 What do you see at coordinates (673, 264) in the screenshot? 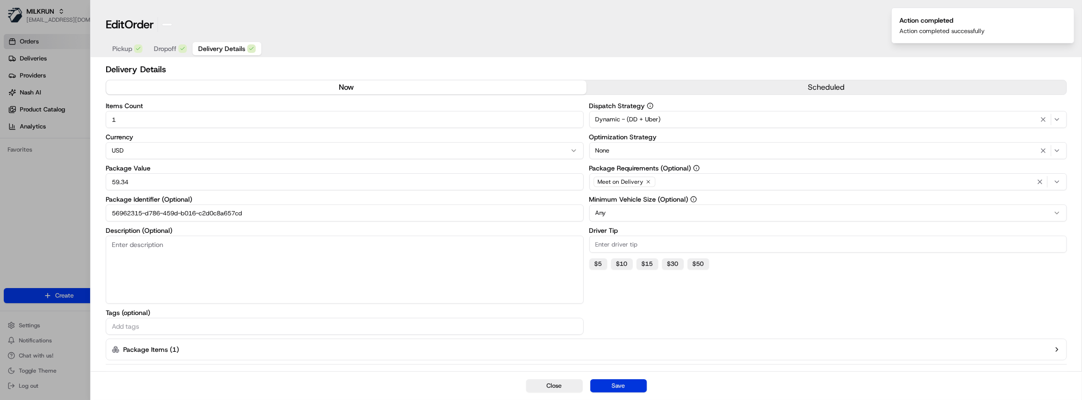
I see `button: $30` at bounding box center [673, 264].